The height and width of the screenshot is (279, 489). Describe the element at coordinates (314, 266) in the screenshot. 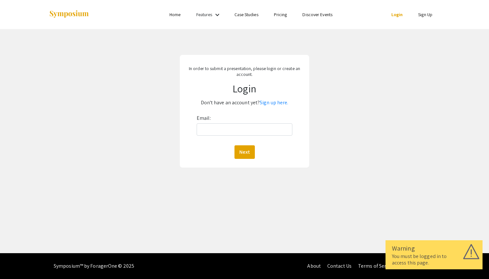

I see `a: About` at that location.